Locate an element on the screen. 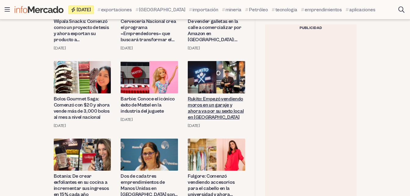 This screenshot has width=410, height=196. img: Mattel Barbie historia is located at coordinates (149, 77).